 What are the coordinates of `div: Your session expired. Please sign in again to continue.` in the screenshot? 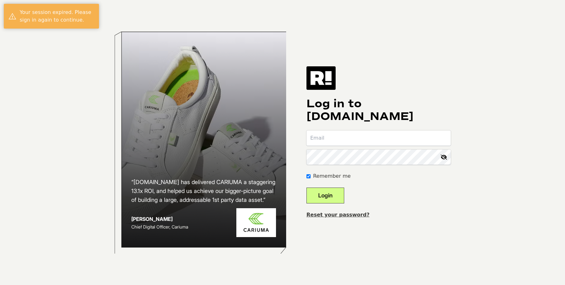 It's located at (57, 16).